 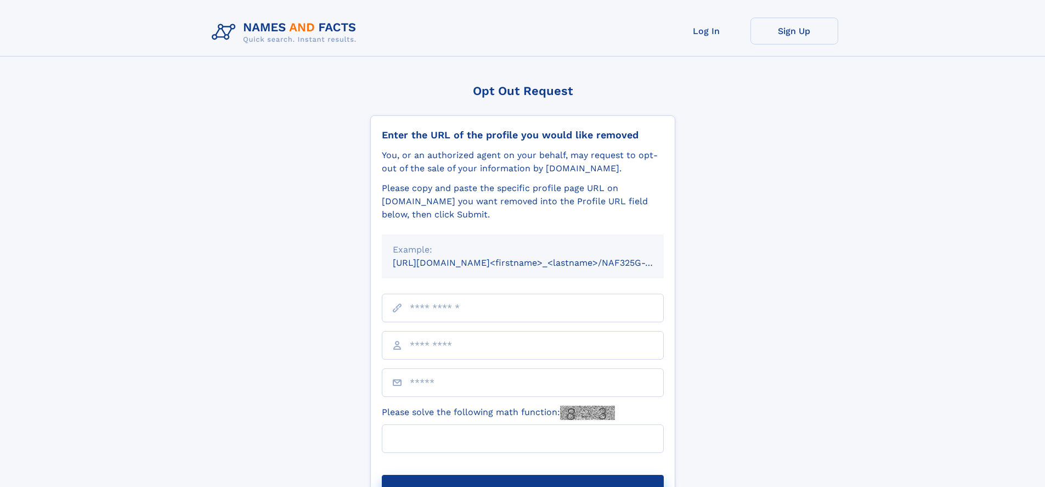 What do you see at coordinates (523, 91) in the screenshot?
I see `div: Opt Out Request` at bounding box center [523, 91].